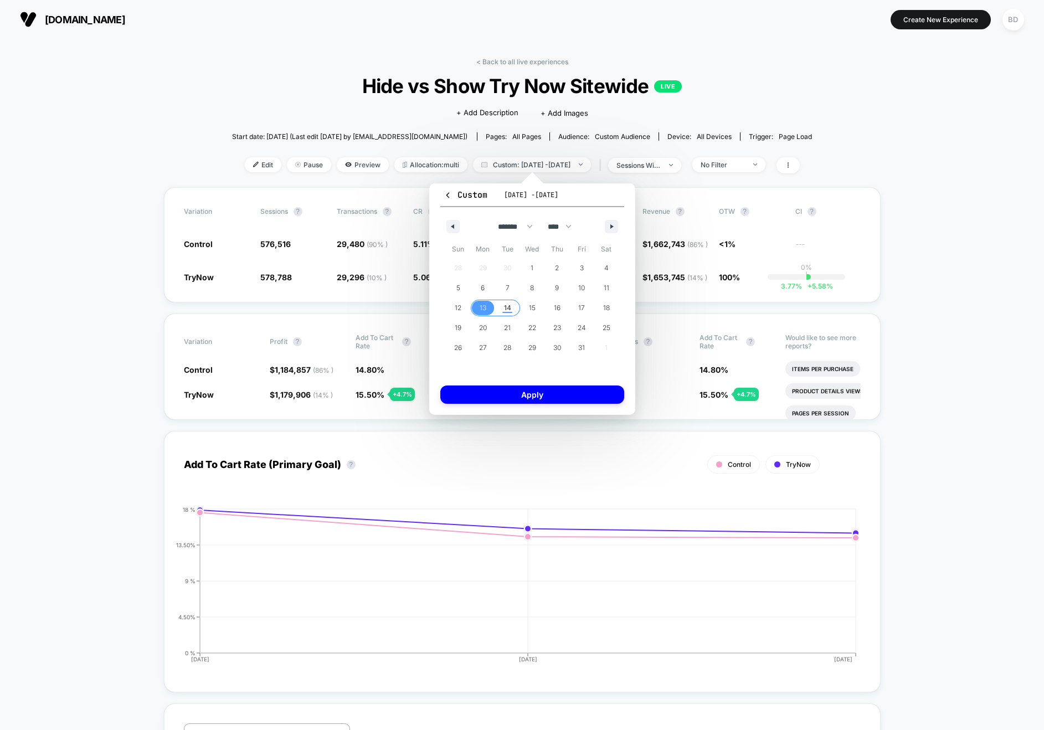 This screenshot has width=1044, height=730. What do you see at coordinates (377, 244) in the screenshot?
I see `span: ( 90 % )` at bounding box center [377, 244].